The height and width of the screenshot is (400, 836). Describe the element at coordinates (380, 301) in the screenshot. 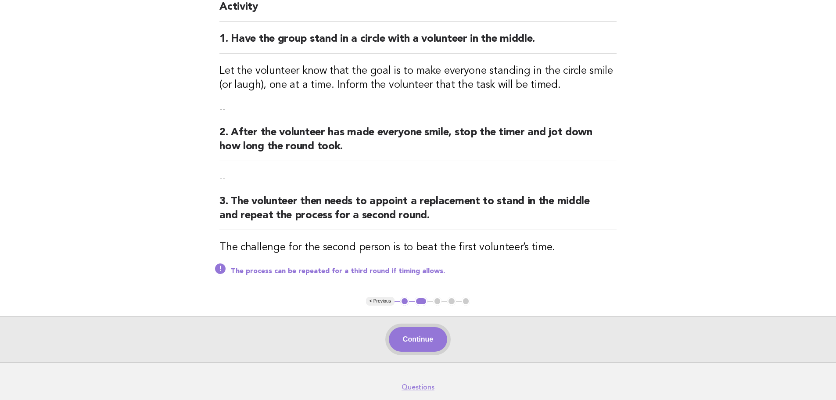

I see `button: < Previous` at that location.